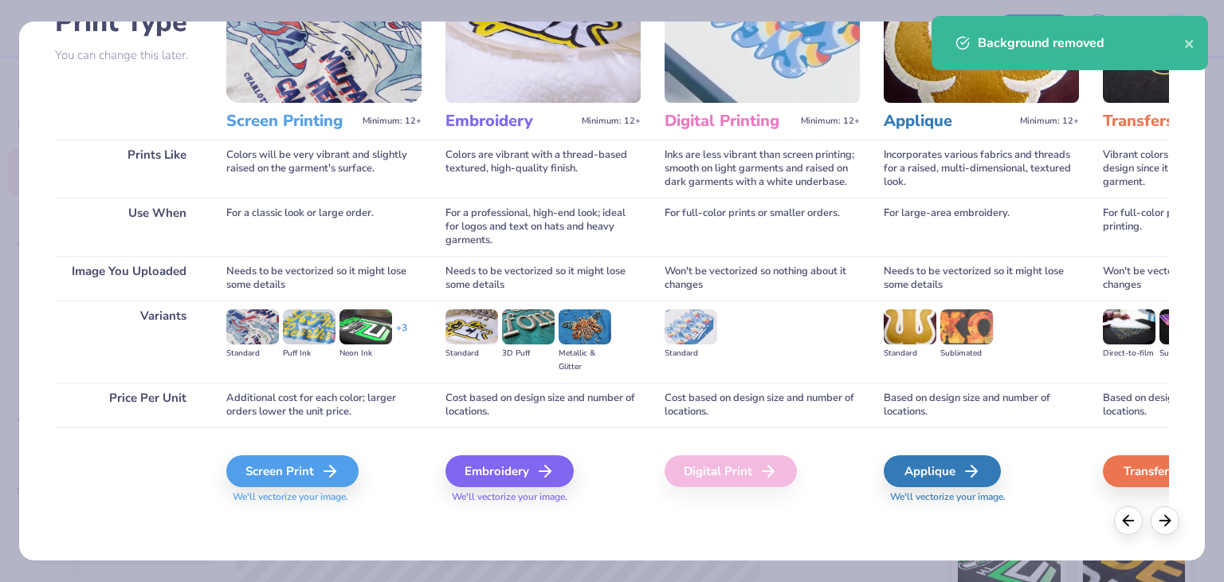 The height and width of the screenshot is (582, 1224). Describe the element at coordinates (528, 327) in the screenshot. I see `img: 3D Puff` at that location.